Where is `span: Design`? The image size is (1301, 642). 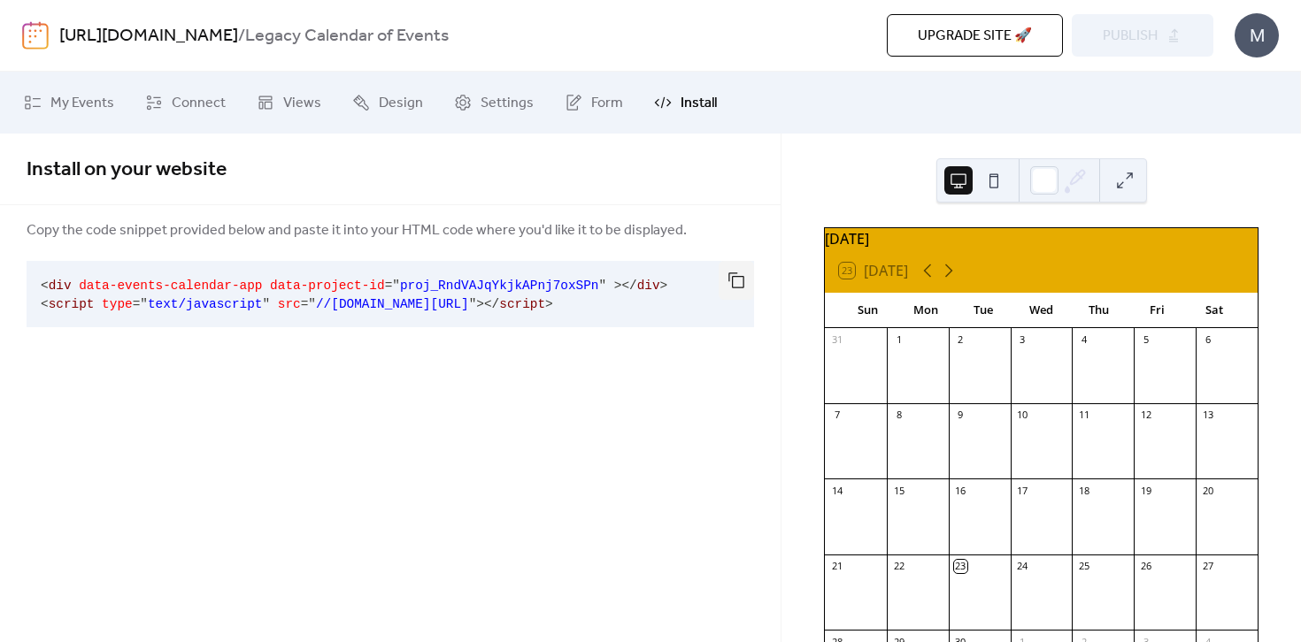
span: Design is located at coordinates (401, 104).